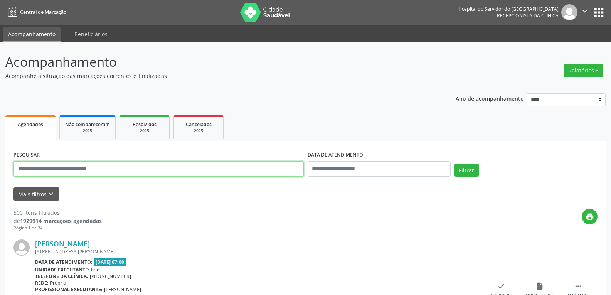 This screenshot has height=295, width=611. I want to click on p: Ano de acompanhamento, so click(490, 98).